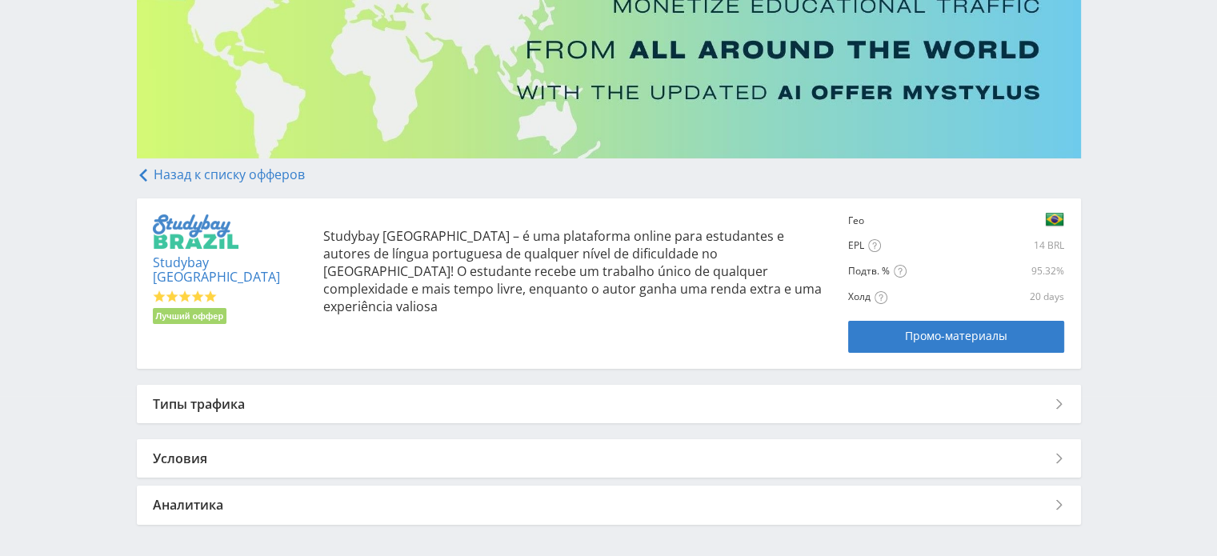 This screenshot has width=1217, height=556. I want to click on div: Подтв. %, so click(919, 271).